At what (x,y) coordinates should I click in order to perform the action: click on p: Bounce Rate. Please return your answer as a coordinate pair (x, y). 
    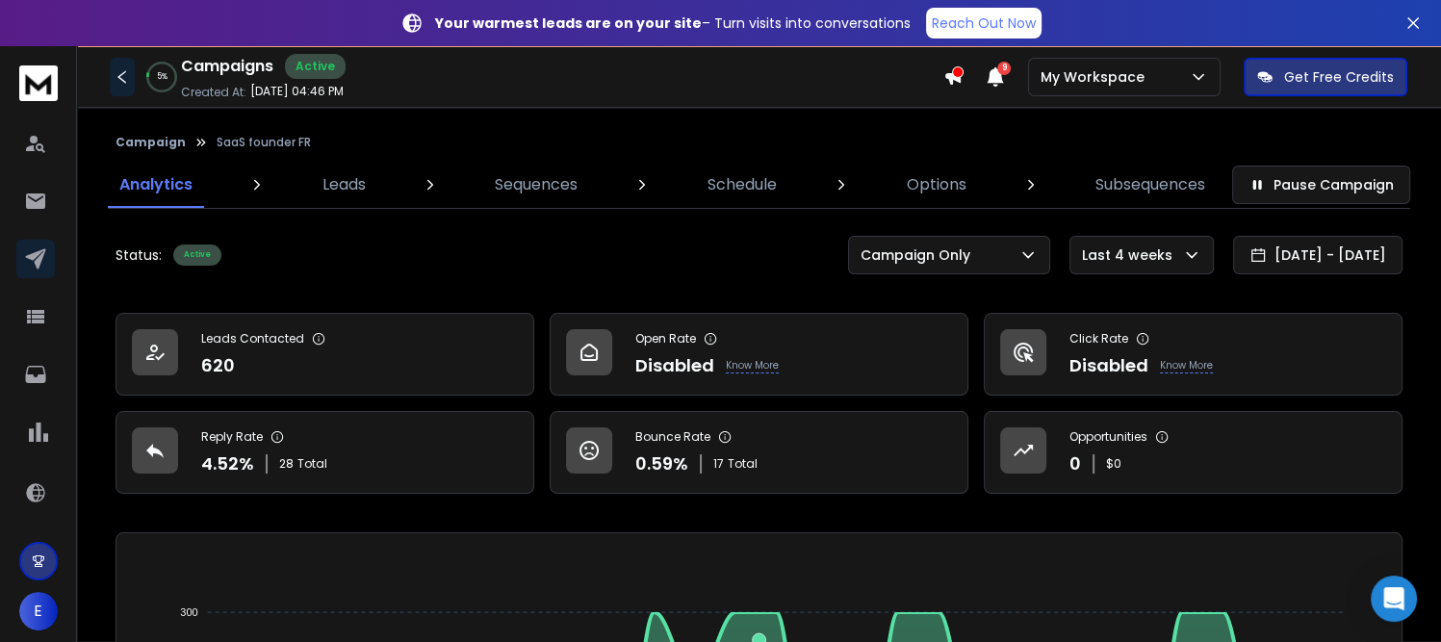
    Looking at the image, I should click on (673, 437).